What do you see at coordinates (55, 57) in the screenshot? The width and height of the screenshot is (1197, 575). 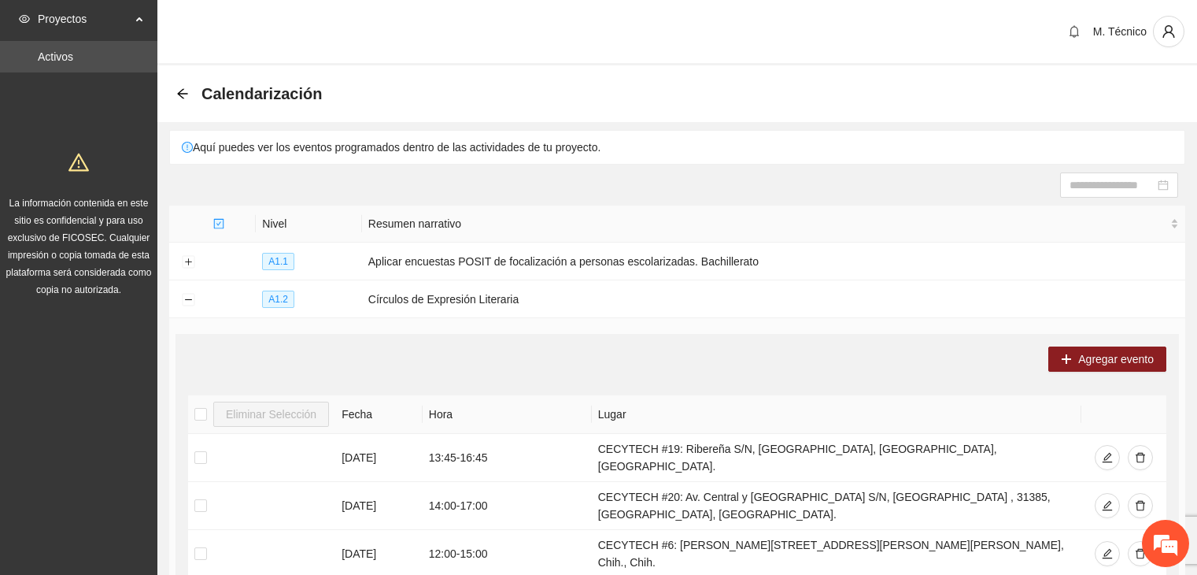 I see `a: Activos` at bounding box center [55, 57].